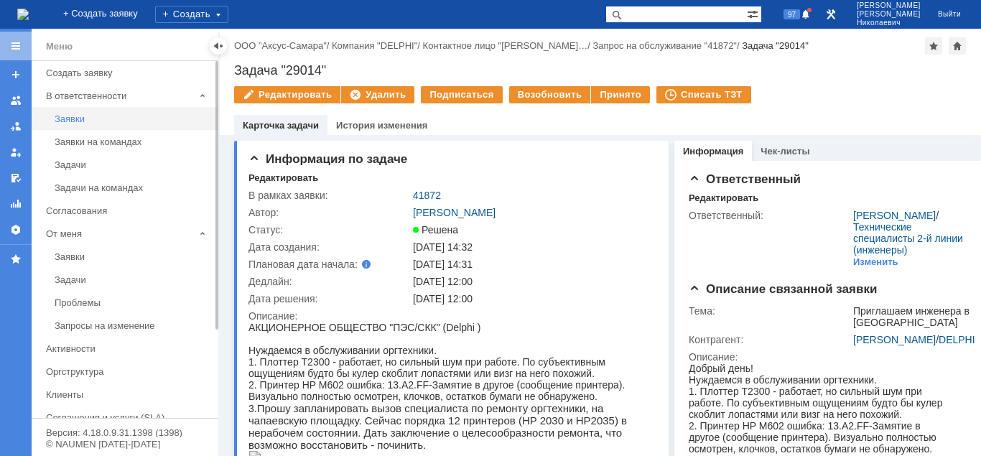  I want to click on a: Мои заявки, so click(16, 152).